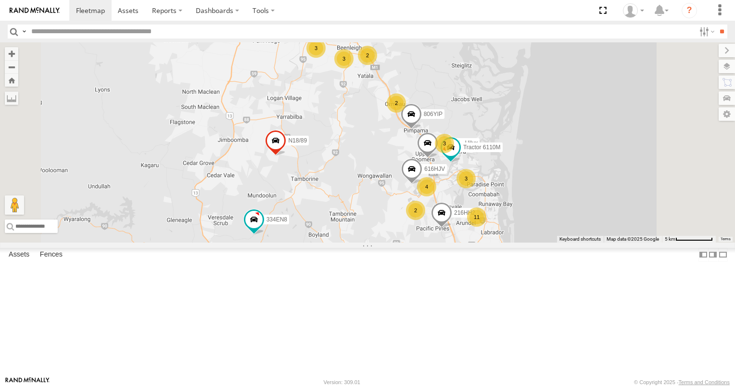 This screenshot has height=387, width=735. Describe the element at coordinates (12, 53) in the screenshot. I see `button: Zoom in` at that location.